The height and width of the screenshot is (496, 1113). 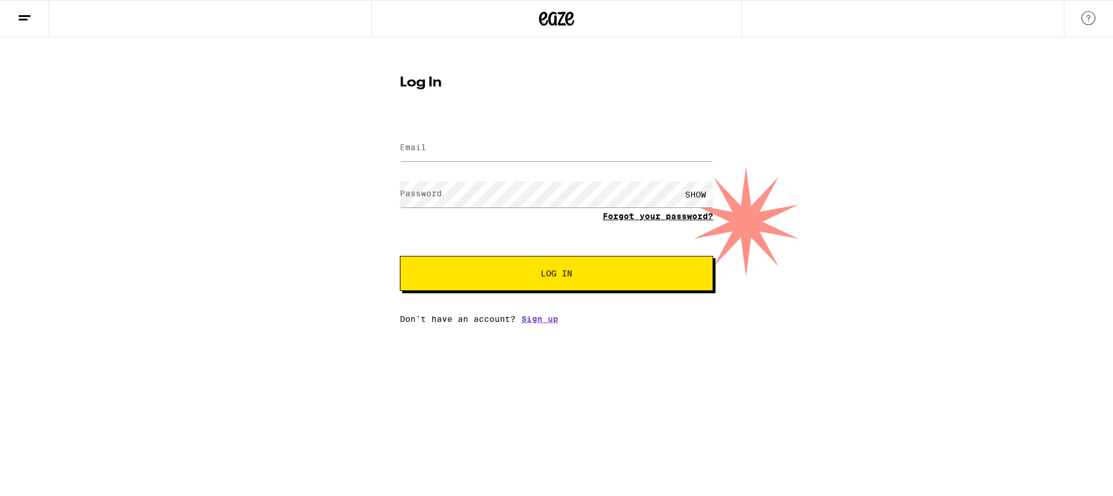 I want to click on label: Password, so click(x=421, y=193).